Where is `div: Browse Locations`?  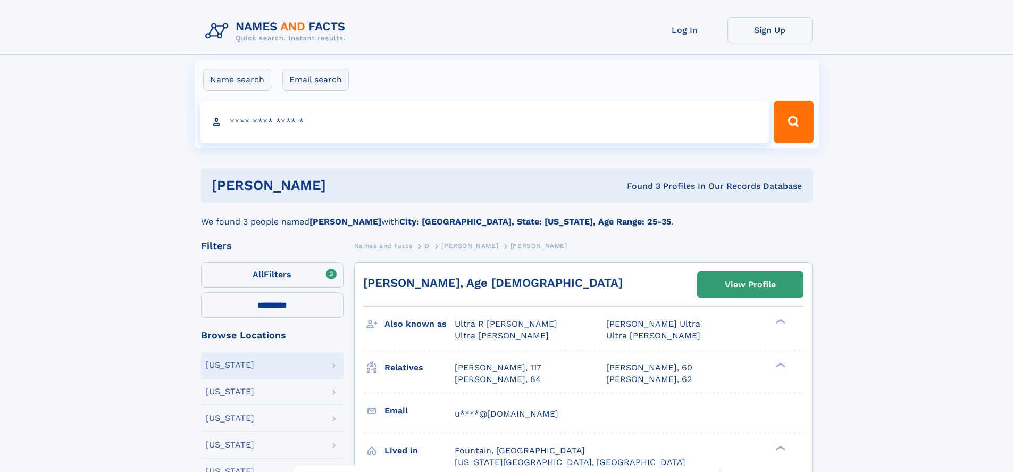
div: Browse Locations is located at coordinates (272, 335).